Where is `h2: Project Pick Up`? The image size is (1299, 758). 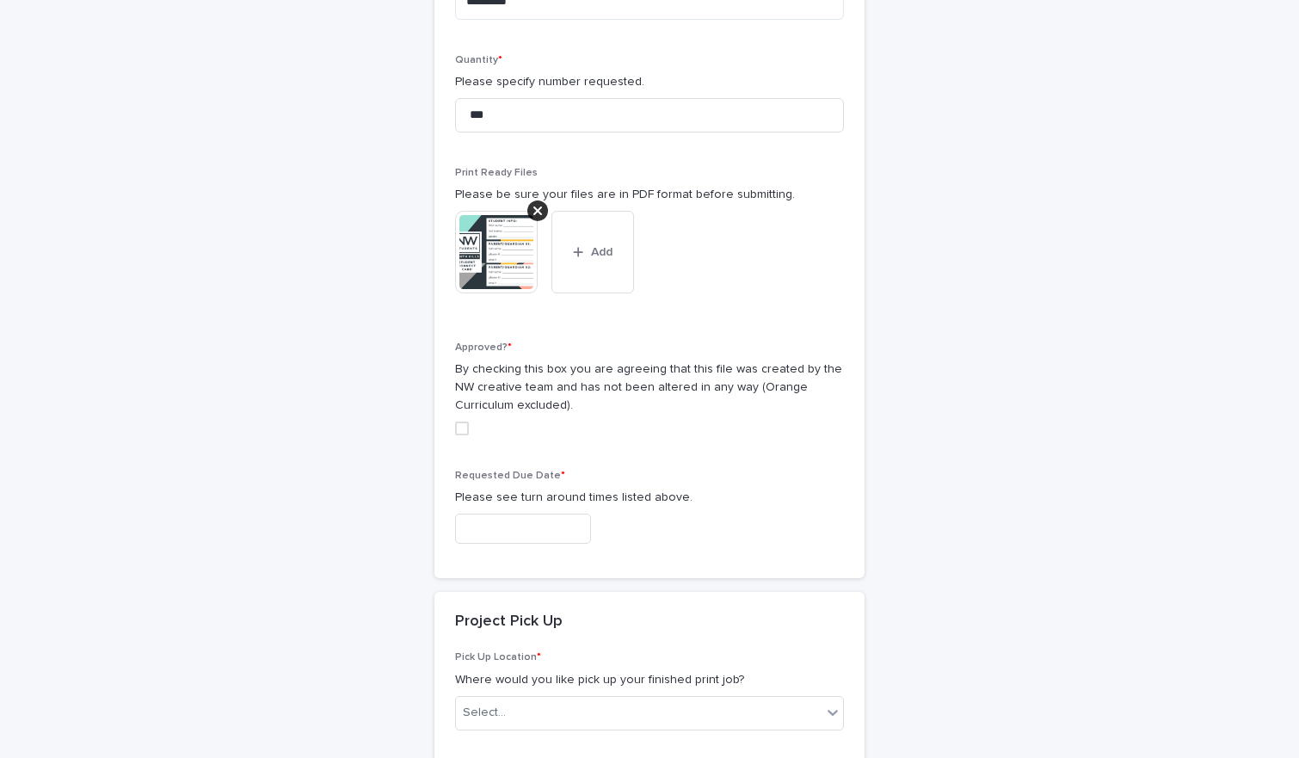
h2: Project Pick Up is located at coordinates (508, 622).